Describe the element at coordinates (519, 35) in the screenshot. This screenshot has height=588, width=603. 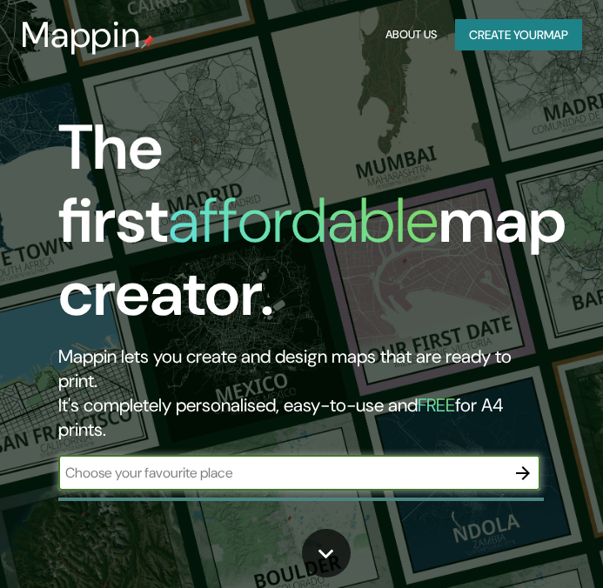
I see `button: Create yourmap` at that location.